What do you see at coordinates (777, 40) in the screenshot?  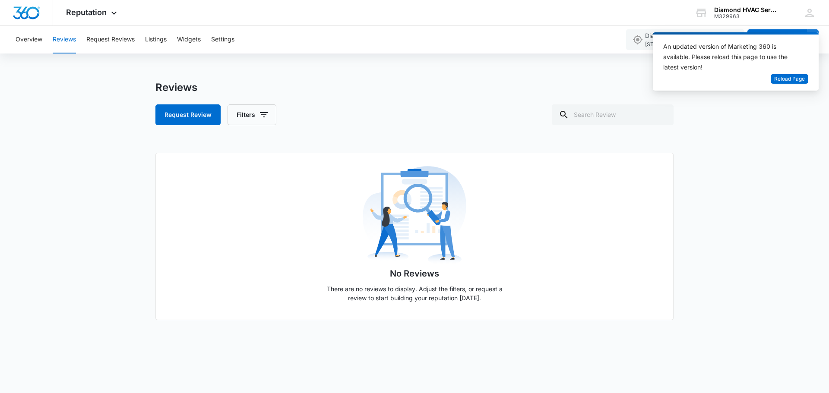 I see `button: Edit Location` at bounding box center [777, 40].